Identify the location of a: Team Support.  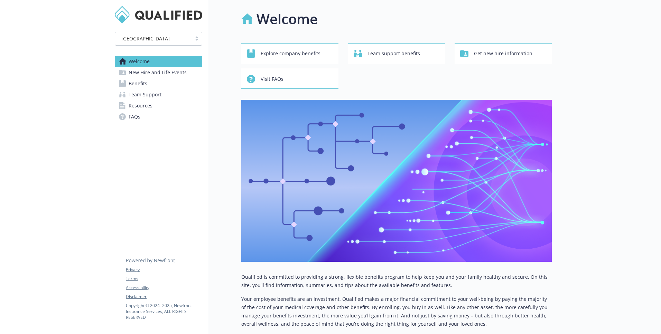
(158, 95).